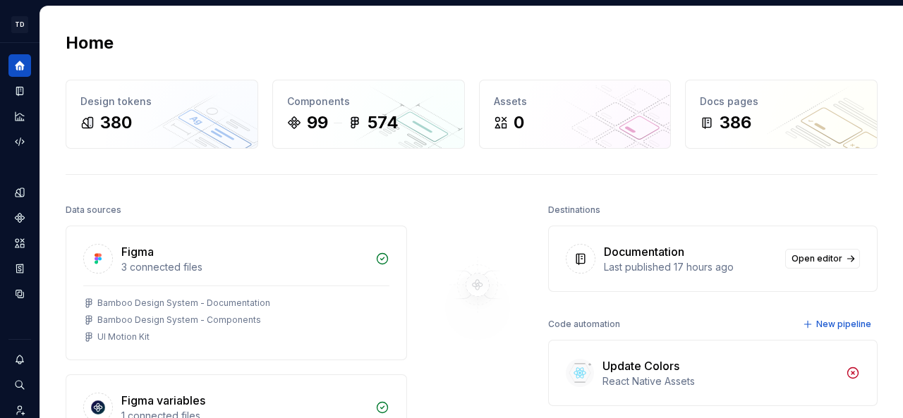 The width and height of the screenshot is (903, 418). What do you see at coordinates (318, 123) in the screenshot?
I see `div: 99` at bounding box center [318, 123].